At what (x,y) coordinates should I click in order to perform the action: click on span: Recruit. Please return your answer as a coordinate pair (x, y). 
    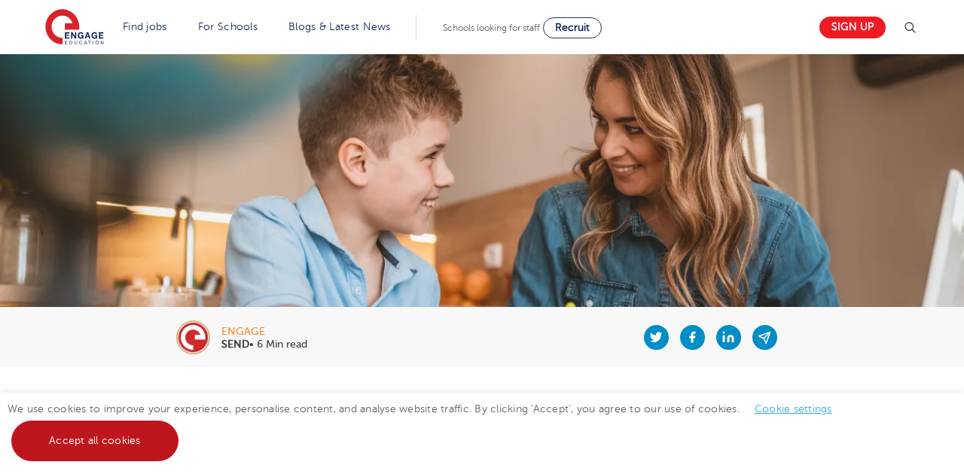
    Looking at the image, I should click on (572, 27).